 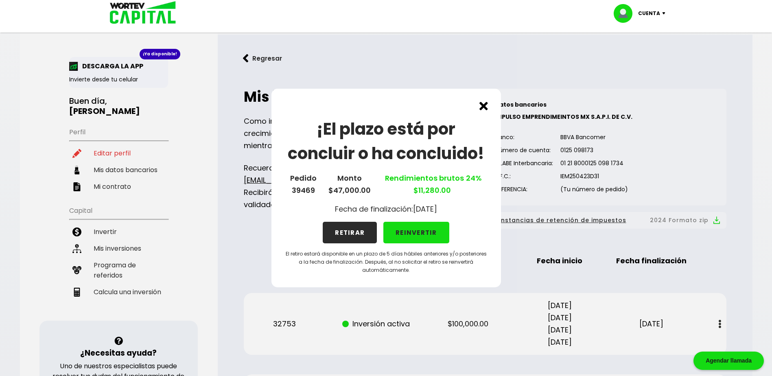 I want to click on img: cross.ed5528e3.svg, so click(x=483, y=106).